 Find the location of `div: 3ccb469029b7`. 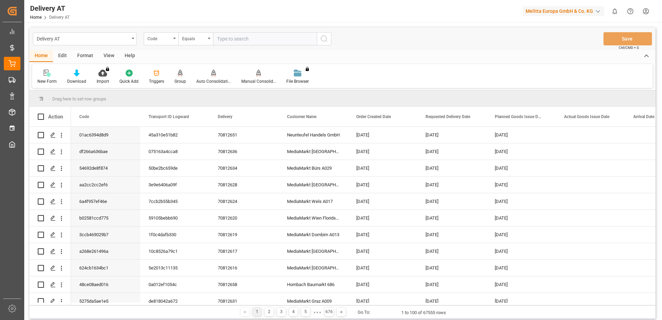

div: 3ccb469029b7 is located at coordinates (106, 235).